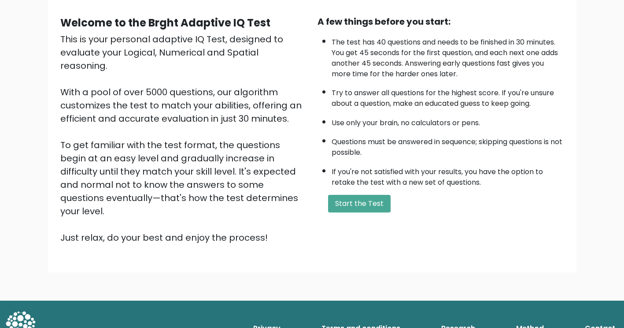  Describe the element at coordinates (448, 121) in the screenshot. I see `li: Use only your brain, no calculators or pens.` at that location.